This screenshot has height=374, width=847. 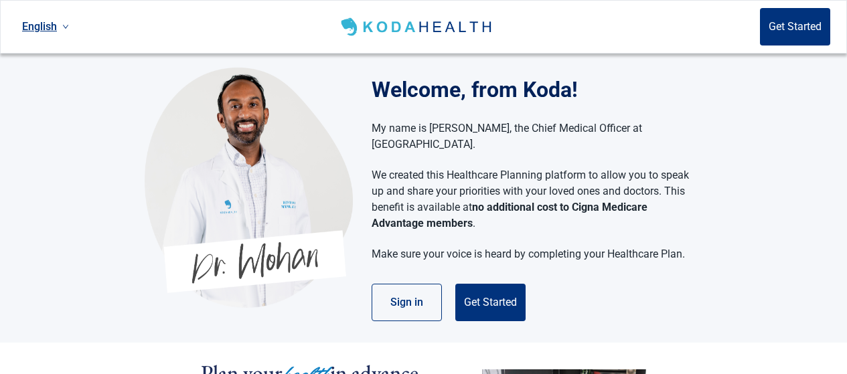 What do you see at coordinates (46, 26) in the screenshot?
I see `a: Current language: English` at bounding box center [46, 26].